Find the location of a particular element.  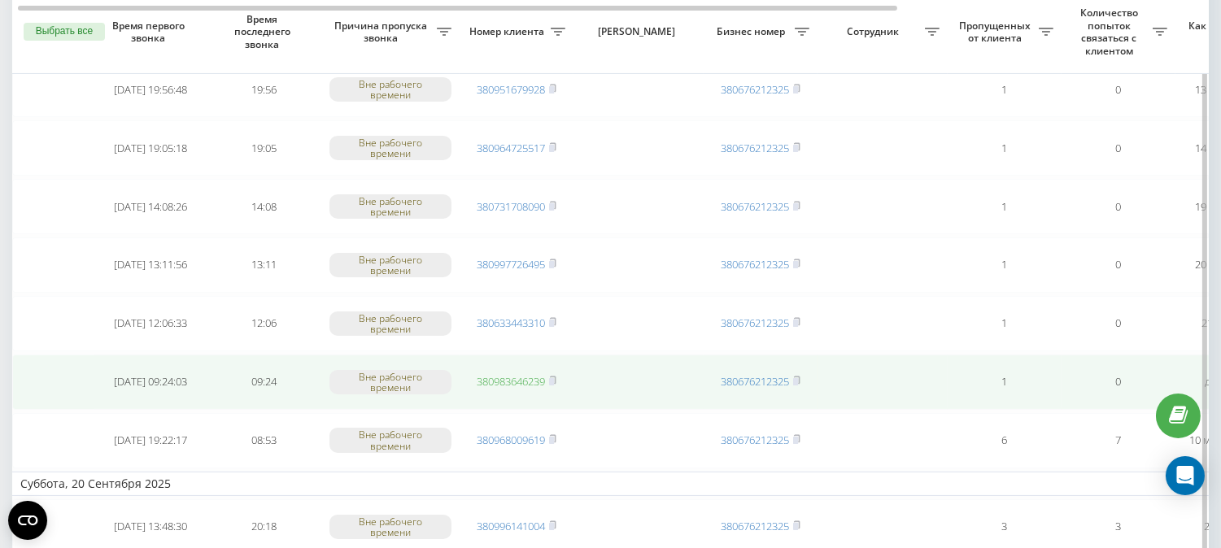

td: 09:24 is located at coordinates (264, 382).